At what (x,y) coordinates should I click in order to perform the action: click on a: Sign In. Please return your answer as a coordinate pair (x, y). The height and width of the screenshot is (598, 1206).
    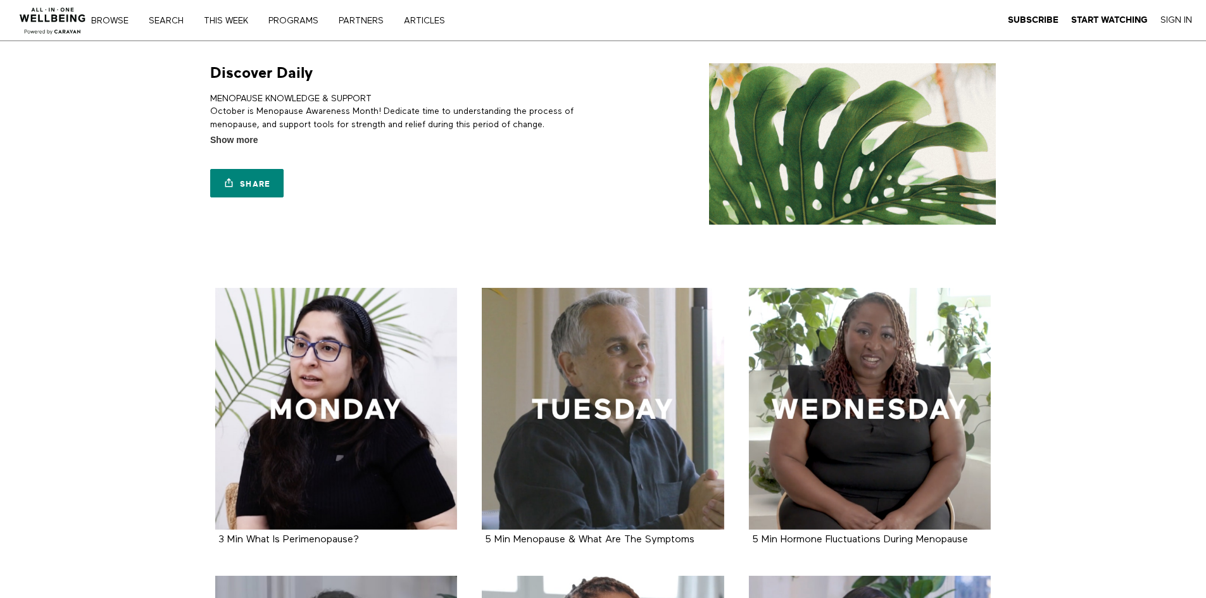
    Looking at the image, I should click on (1176, 20).